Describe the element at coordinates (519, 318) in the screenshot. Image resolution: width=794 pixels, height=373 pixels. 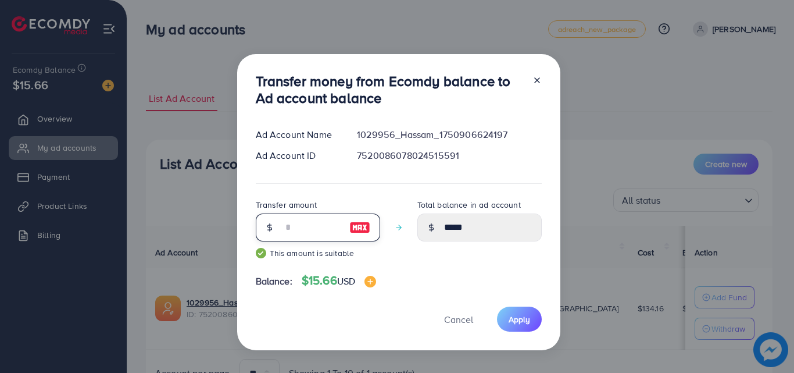
I see `button: Apply` at that location.